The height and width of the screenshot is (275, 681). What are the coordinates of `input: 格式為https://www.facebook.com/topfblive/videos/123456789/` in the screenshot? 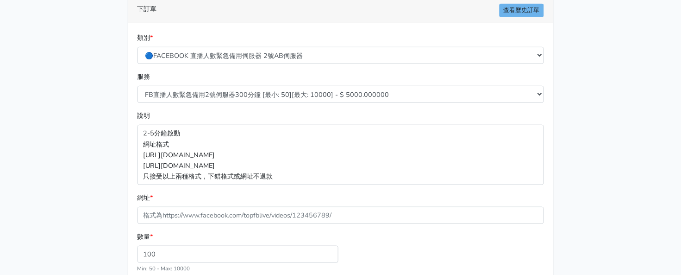 It's located at (341, 215).